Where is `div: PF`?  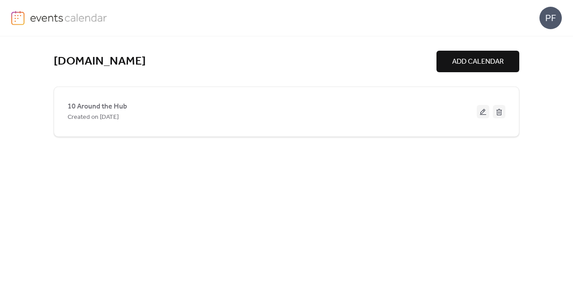 div: PF is located at coordinates (551, 18).